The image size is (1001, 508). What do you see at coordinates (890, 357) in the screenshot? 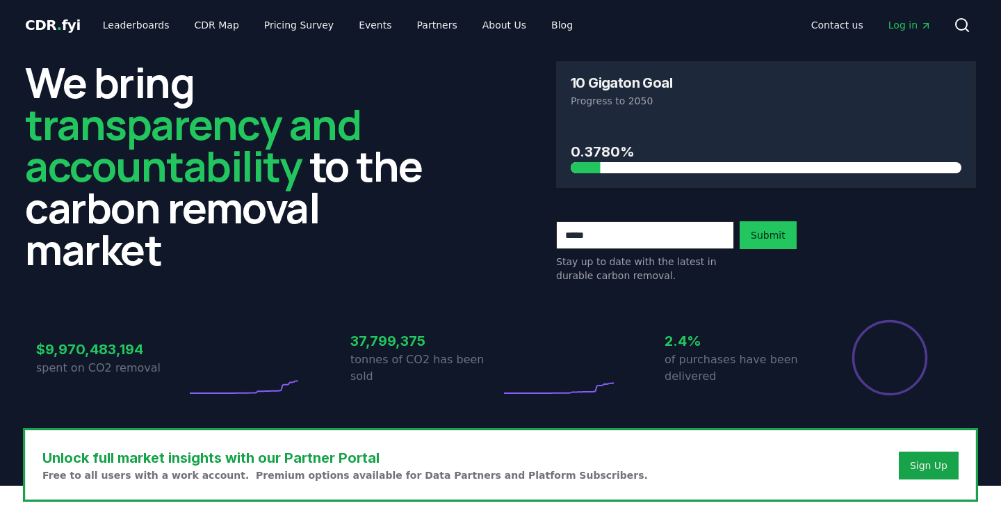
I see `div: Percentage of sales delivered` at bounding box center [890, 357].